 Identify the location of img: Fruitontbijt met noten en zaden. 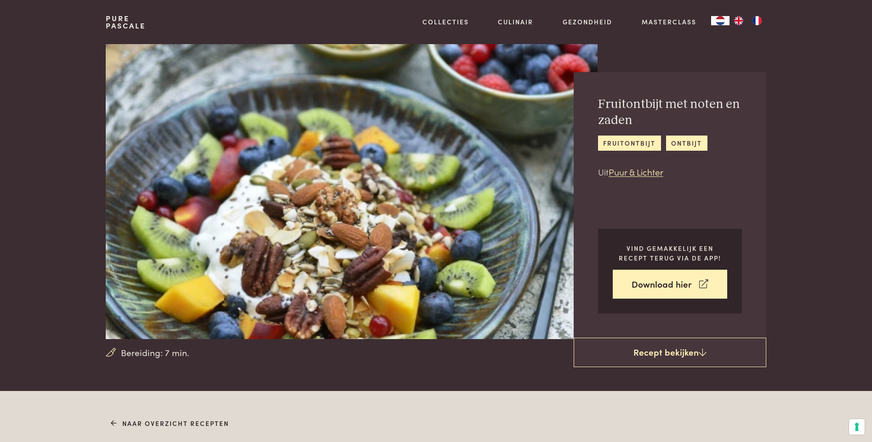
(351, 192).